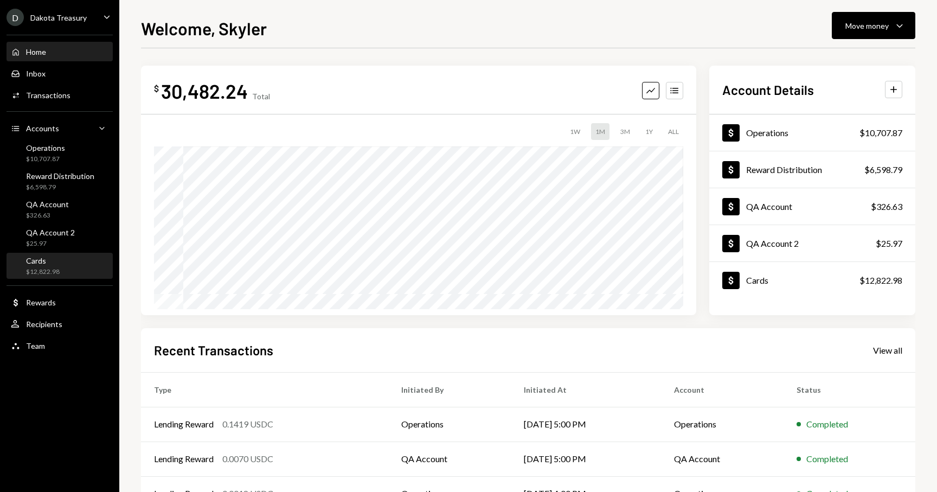 This screenshot has height=492, width=937. What do you see at coordinates (35, 346) in the screenshot?
I see `div: Team` at bounding box center [35, 346].